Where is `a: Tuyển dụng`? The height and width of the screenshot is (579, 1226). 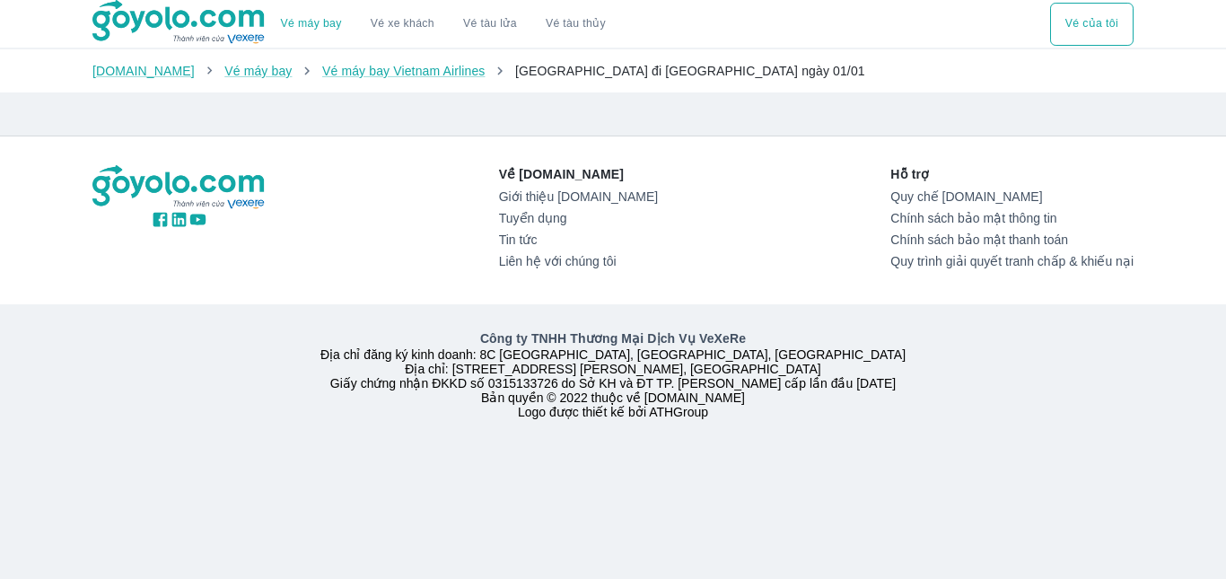 a: Tuyển dụng is located at coordinates (578, 218).